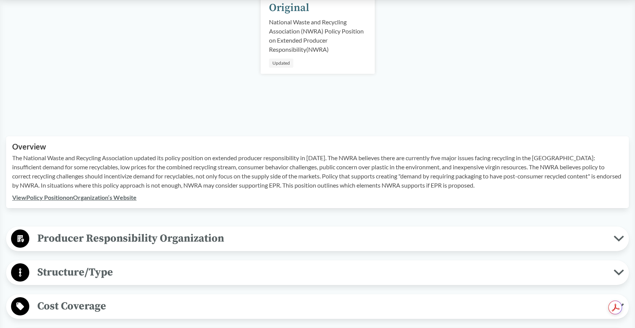 The height and width of the screenshot is (328, 635). I want to click on h2: Overview, so click(317, 147).